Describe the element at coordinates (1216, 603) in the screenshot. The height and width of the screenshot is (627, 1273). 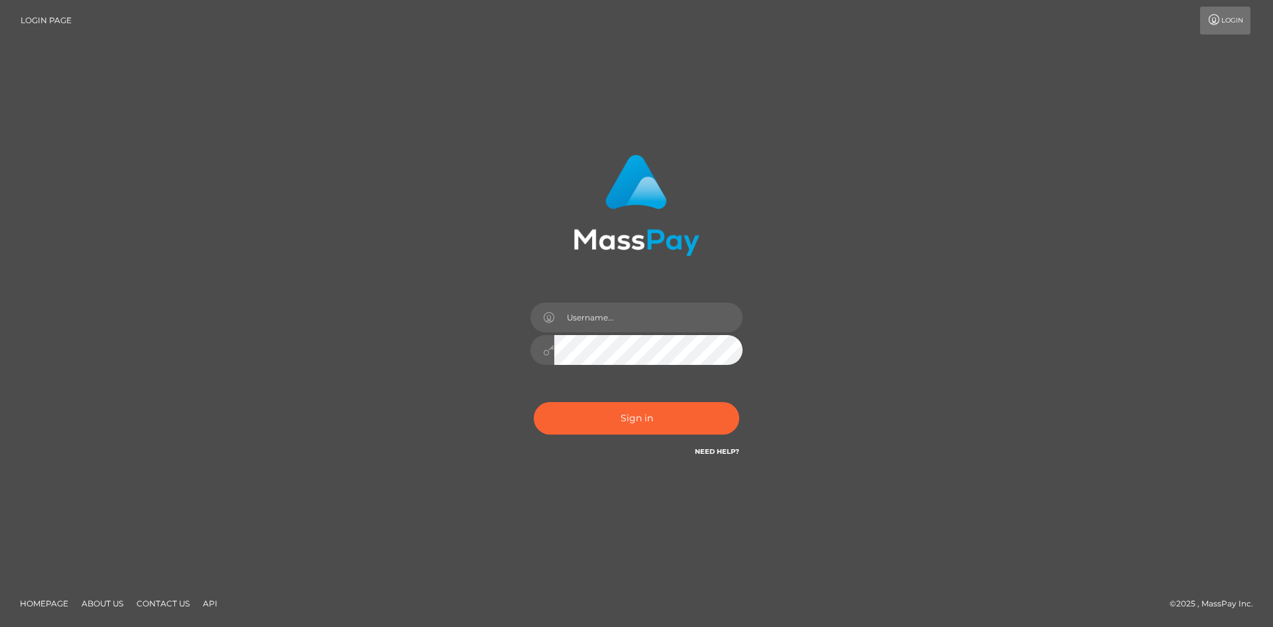
I see `div: © 2025 , MassPay Inc.` at that location.